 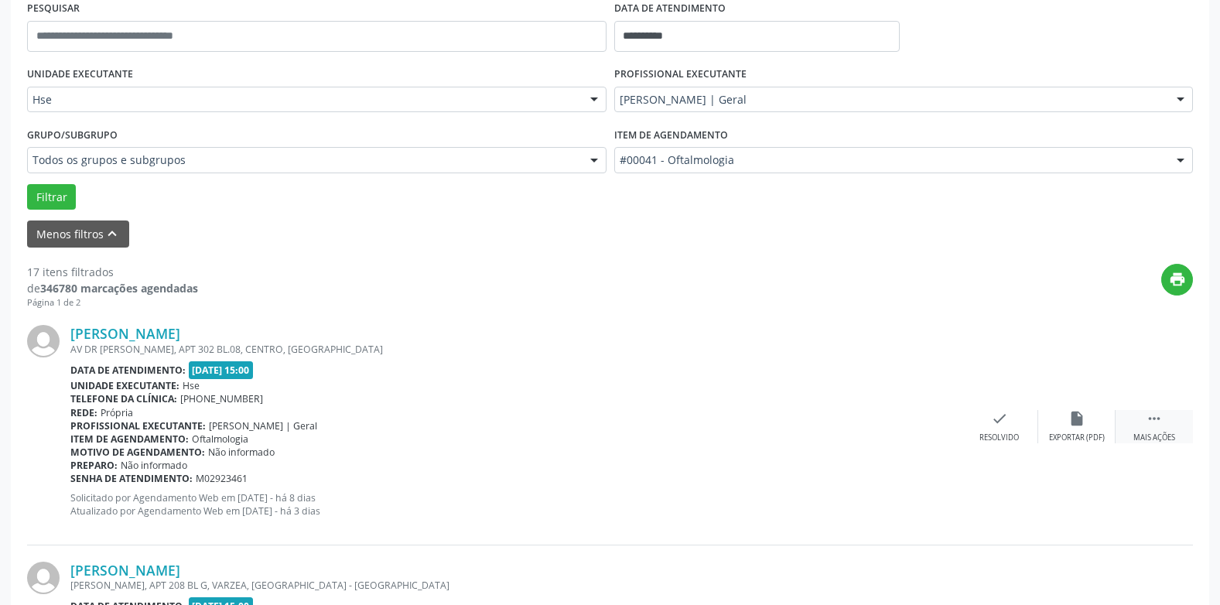 I want to click on div: Página 1 de 2, so click(x=112, y=302).